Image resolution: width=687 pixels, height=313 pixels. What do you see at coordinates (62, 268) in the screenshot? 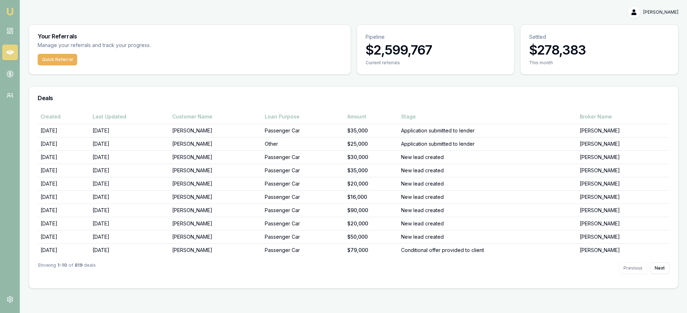
I see `strong: 1 - 10` at bounding box center [62, 268].